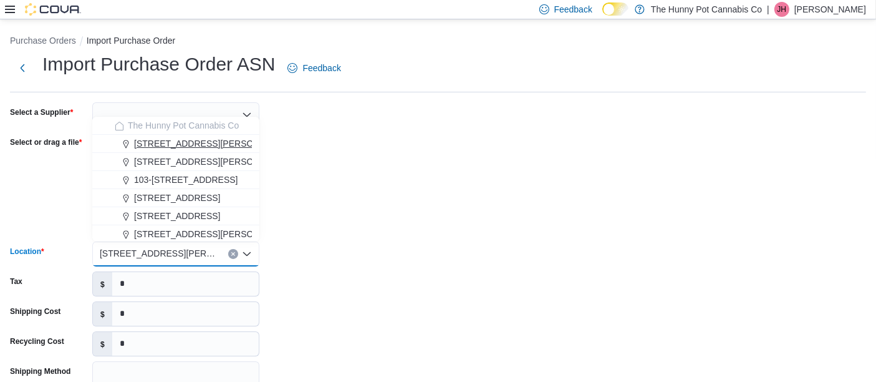 This screenshot has height=382, width=876. What do you see at coordinates (27, 251) in the screenshot?
I see `label: Location` at bounding box center [27, 251].